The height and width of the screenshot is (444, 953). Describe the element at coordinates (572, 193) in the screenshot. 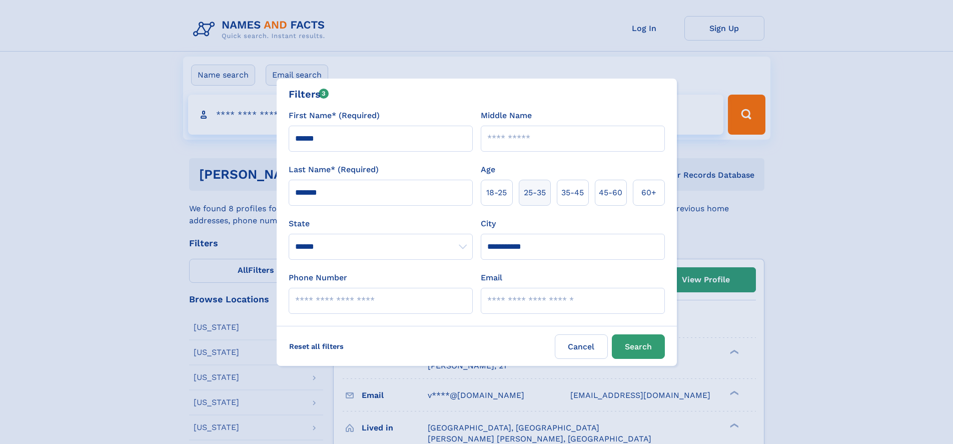

I see `span: 35‑45` at that location.